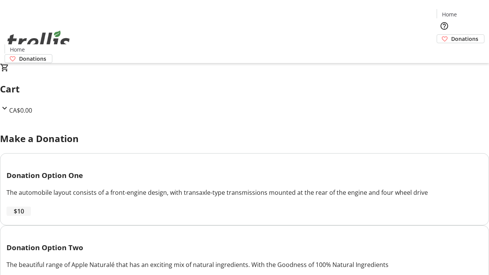 The height and width of the screenshot is (275, 489). I want to click on h3: Donation Option One, so click(245, 175).